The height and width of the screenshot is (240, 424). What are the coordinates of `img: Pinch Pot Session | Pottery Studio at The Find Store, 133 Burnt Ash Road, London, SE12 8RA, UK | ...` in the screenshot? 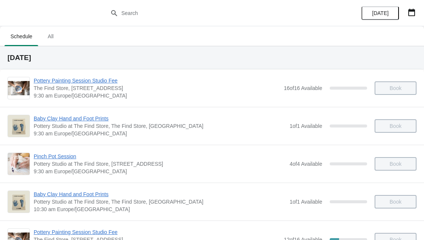 It's located at (19, 164).